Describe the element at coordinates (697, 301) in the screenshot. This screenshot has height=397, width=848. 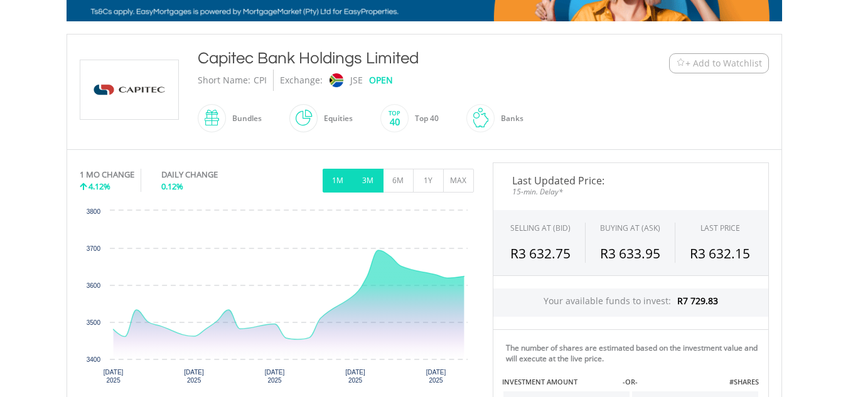
I see `span: R7 729.83` at that location.